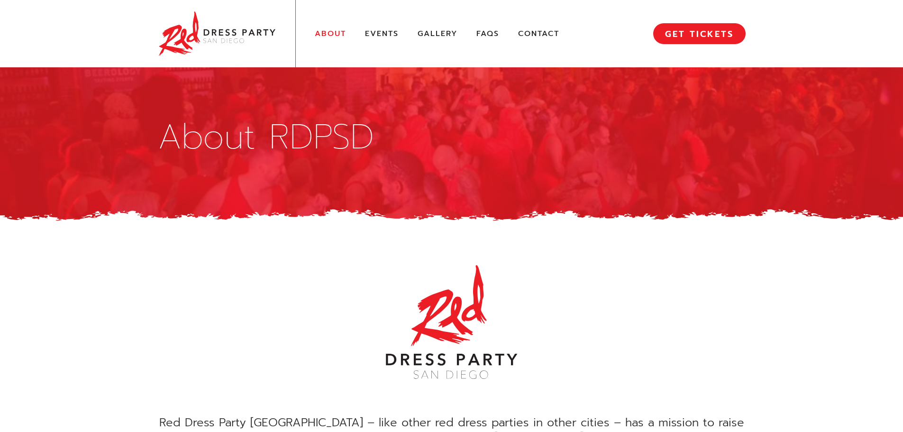 This screenshot has width=903, height=432. Describe the element at coordinates (382, 34) in the screenshot. I see `a: Events` at that location.